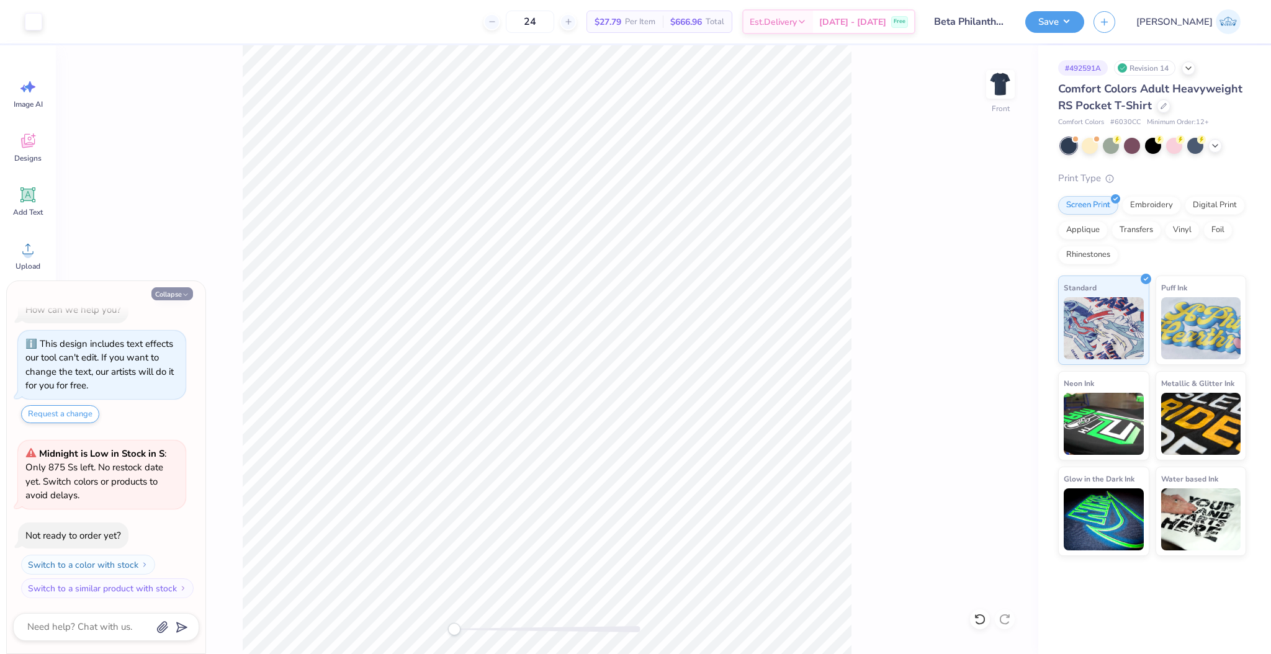  I want to click on div: How can we help you?, so click(73, 310).